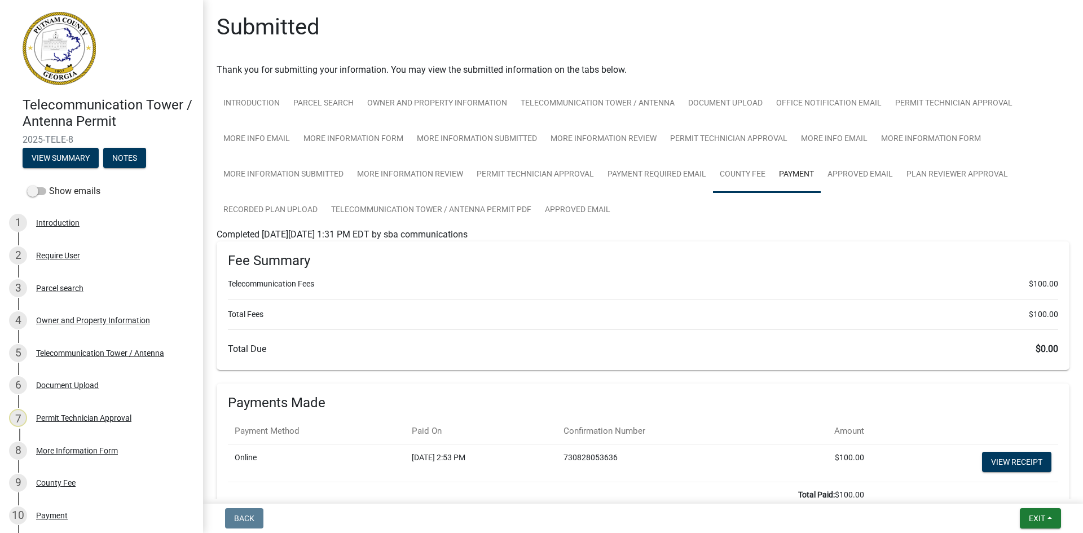 The width and height of the screenshot is (1083, 533). Describe the element at coordinates (18, 288) in the screenshot. I see `div: 3` at that location.